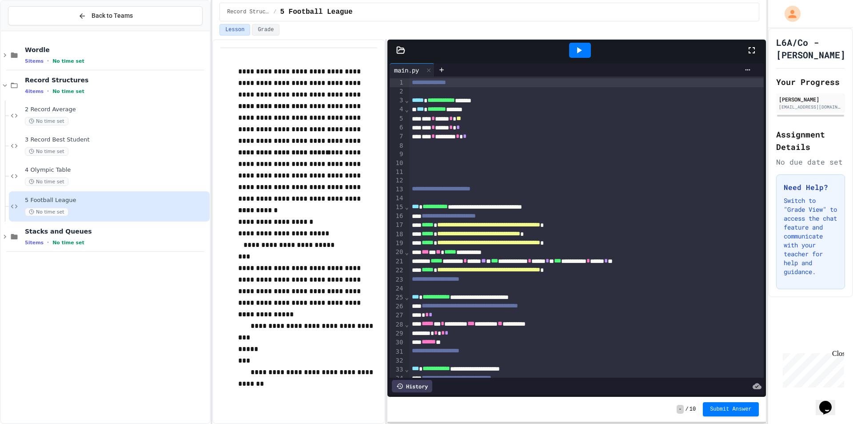 This screenshot has height=424, width=853. Describe the element at coordinates (397, 297) in the screenshot. I see `div: 25` at that location.